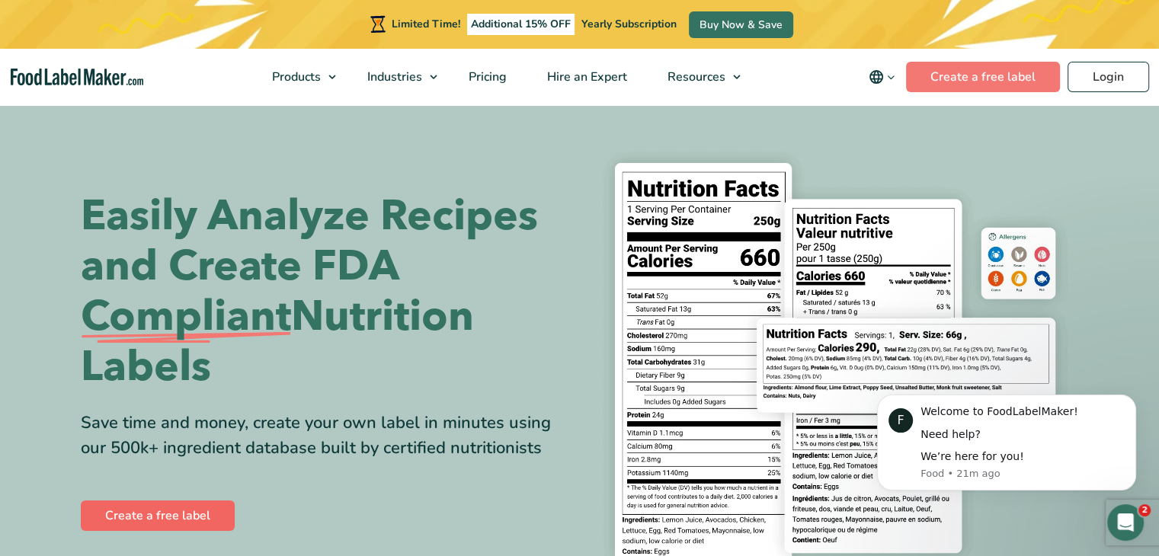 The image size is (1159, 556). What do you see at coordinates (152, 71) in the screenshot?
I see `div: message notification from Food, 21m ago. Welcome to FoodLabelMaker! Need help? We’re here for you!` at bounding box center [152, 71].